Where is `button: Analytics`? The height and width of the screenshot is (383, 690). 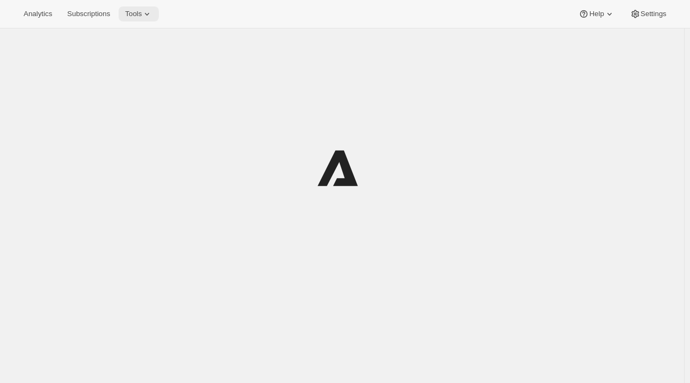
button: Analytics is located at coordinates (38, 14).